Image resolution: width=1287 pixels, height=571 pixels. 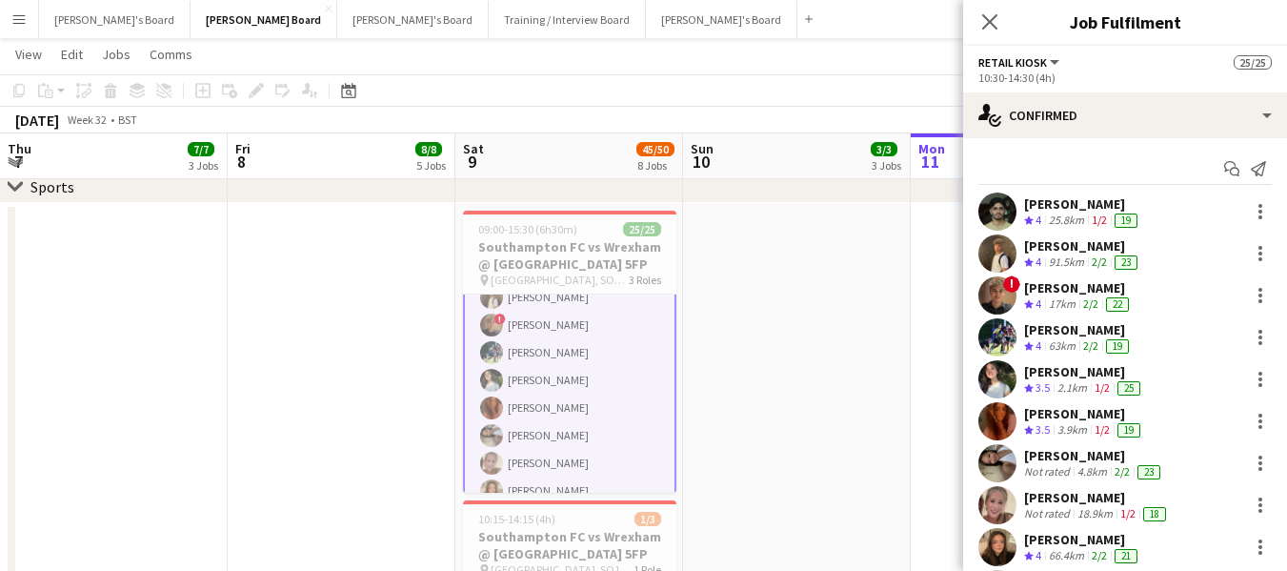 I want to click on a: View, so click(x=29, y=54).